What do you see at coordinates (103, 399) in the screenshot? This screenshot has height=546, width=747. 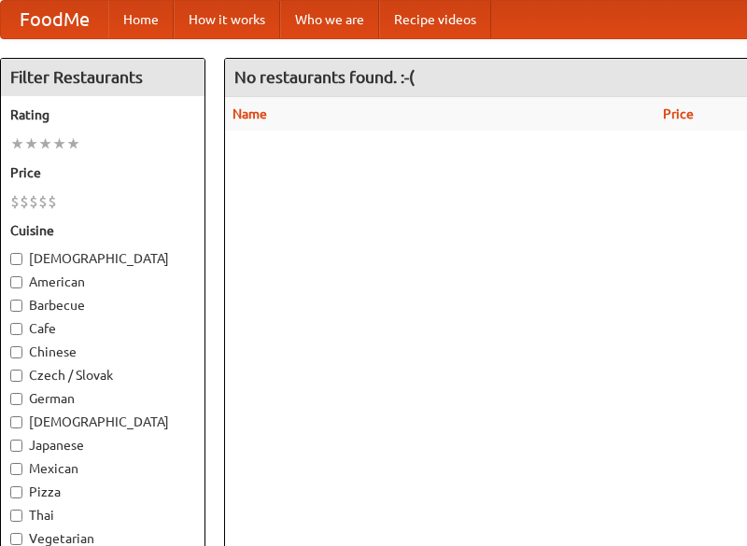 I see `label: German` at bounding box center [103, 399].